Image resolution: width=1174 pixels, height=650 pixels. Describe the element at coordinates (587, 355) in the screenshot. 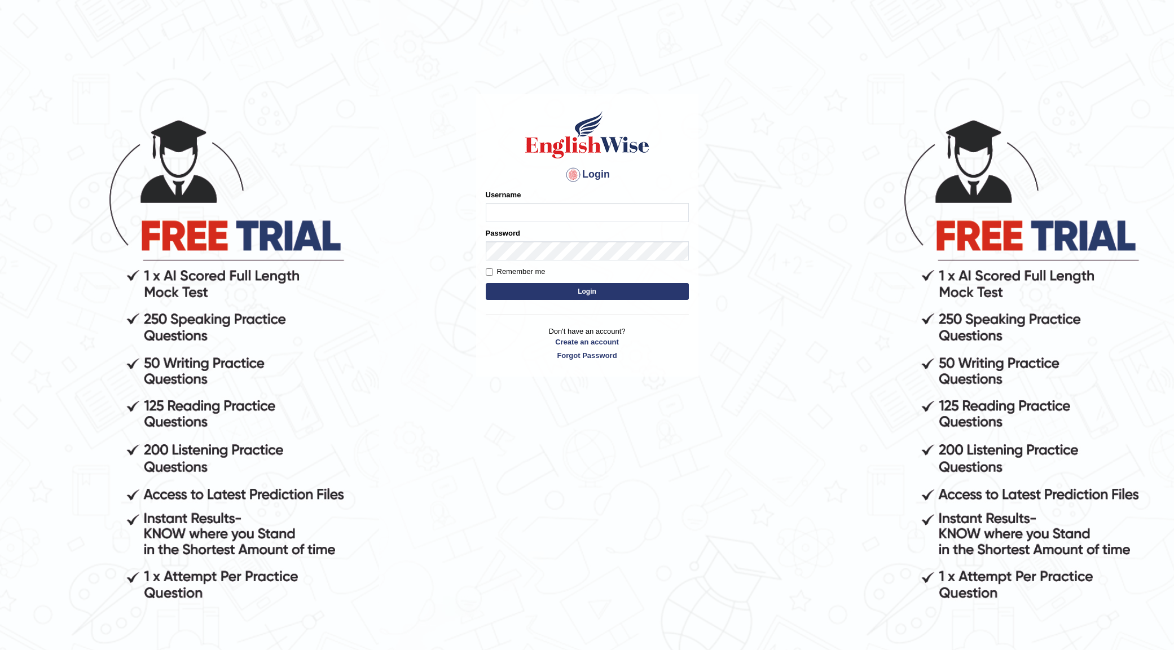

I see `a: Forgot Password` at that location.